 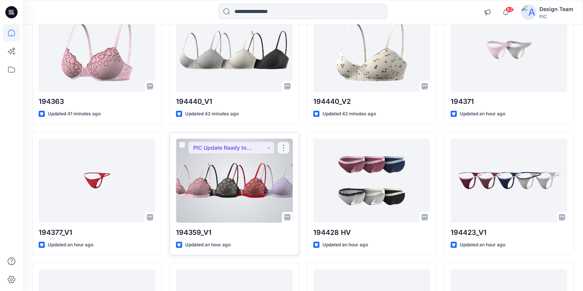 What do you see at coordinates (97, 102) in the screenshot?
I see `p: 194363` at bounding box center [97, 102].